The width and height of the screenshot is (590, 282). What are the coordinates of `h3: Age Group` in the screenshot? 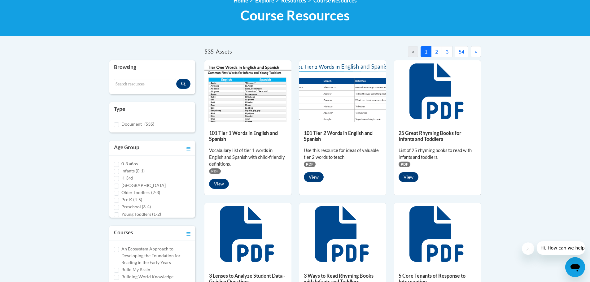 It's located at (127, 148).